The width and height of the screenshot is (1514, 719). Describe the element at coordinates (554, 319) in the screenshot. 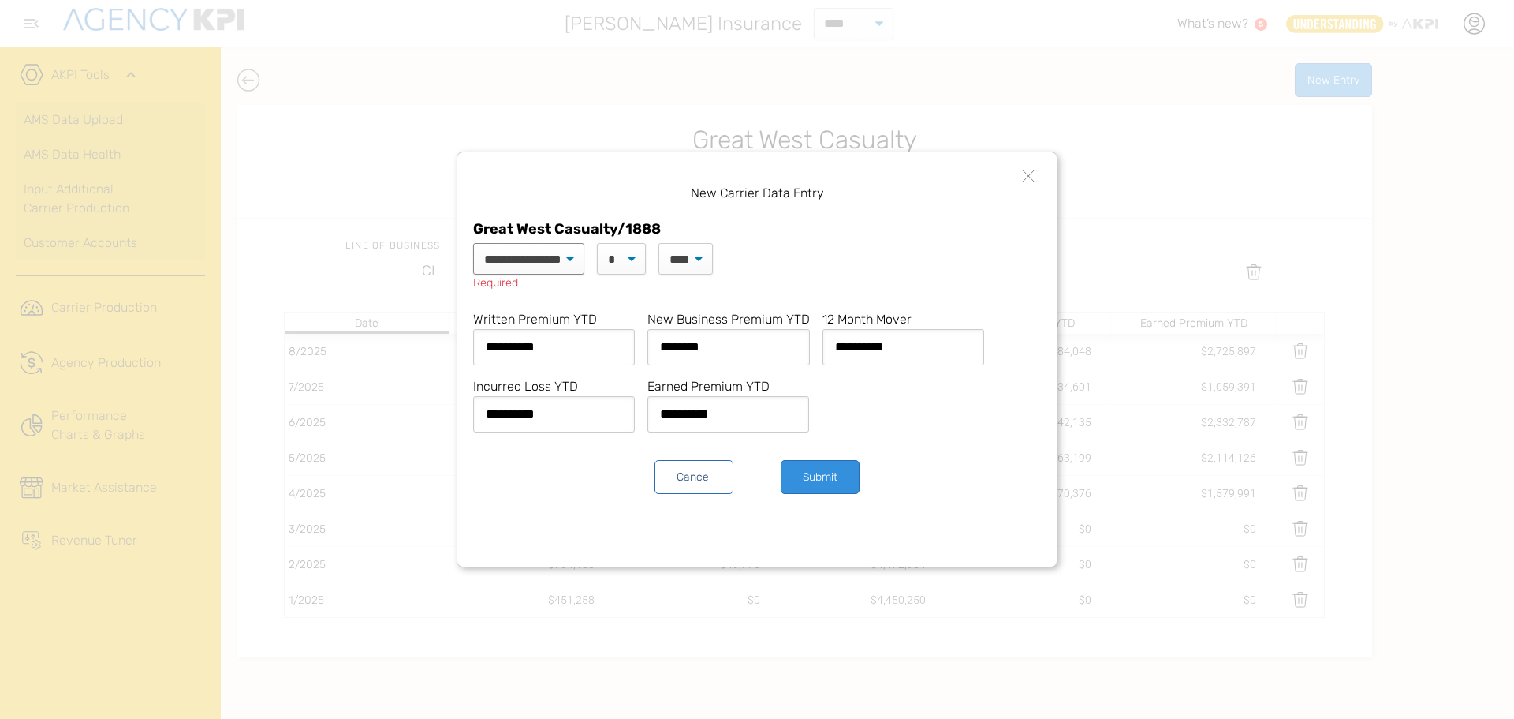

I see `label: Written Premium YTD` at that location.